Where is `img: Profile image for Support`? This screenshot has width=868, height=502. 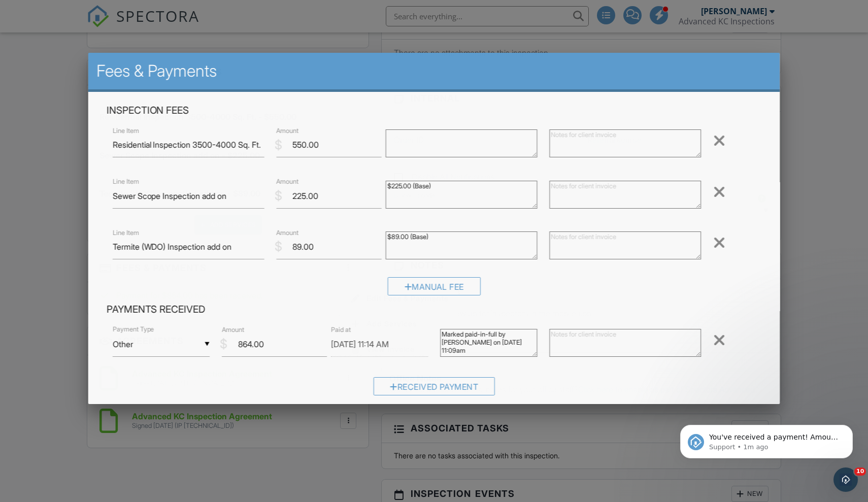 img: Profile image for Support is located at coordinates (31, 39).